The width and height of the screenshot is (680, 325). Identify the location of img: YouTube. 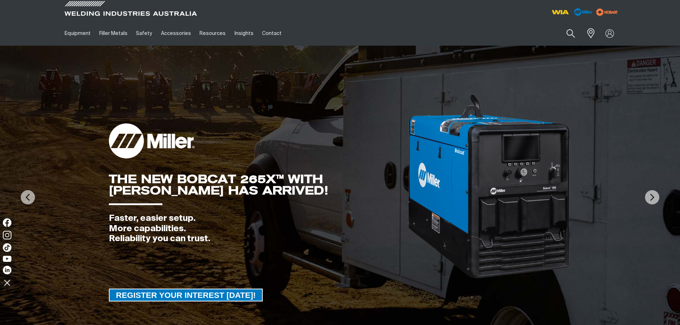
(7, 259).